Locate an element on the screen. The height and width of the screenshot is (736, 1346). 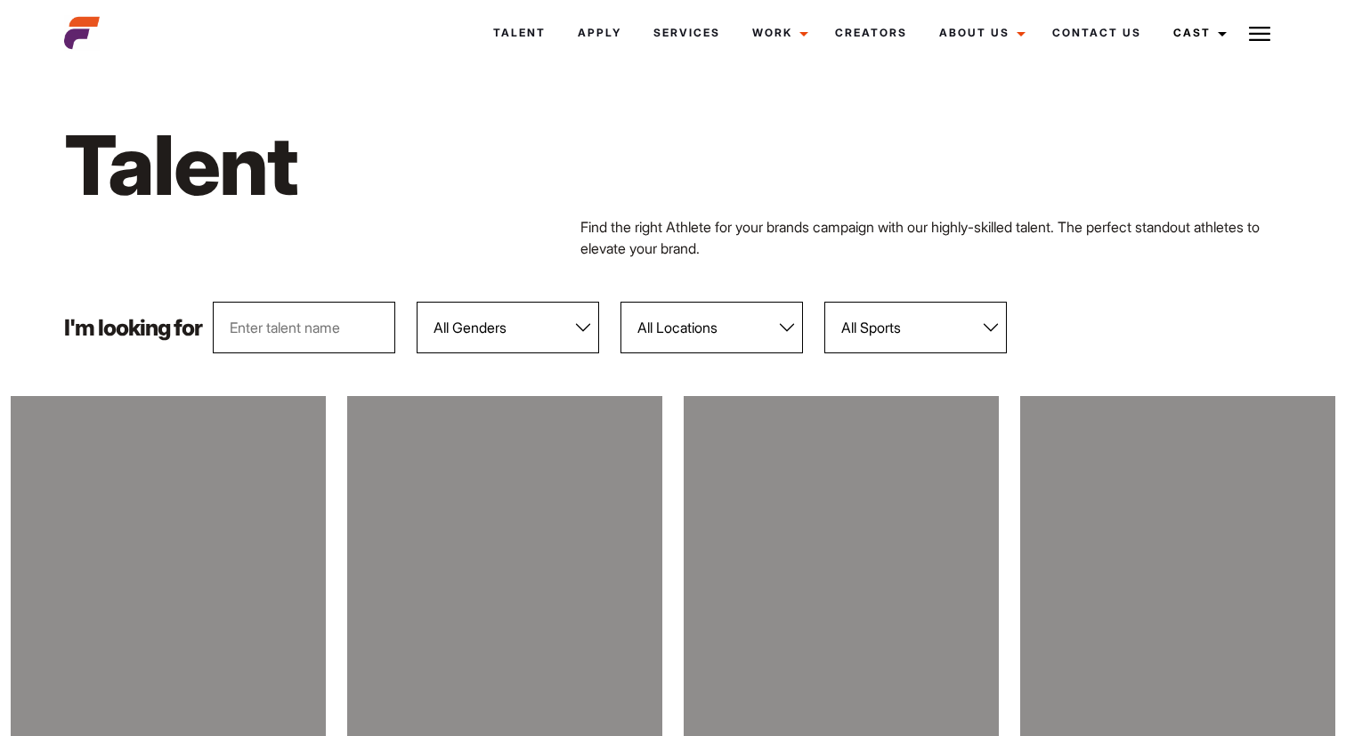
a: Apply is located at coordinates (599, 33).